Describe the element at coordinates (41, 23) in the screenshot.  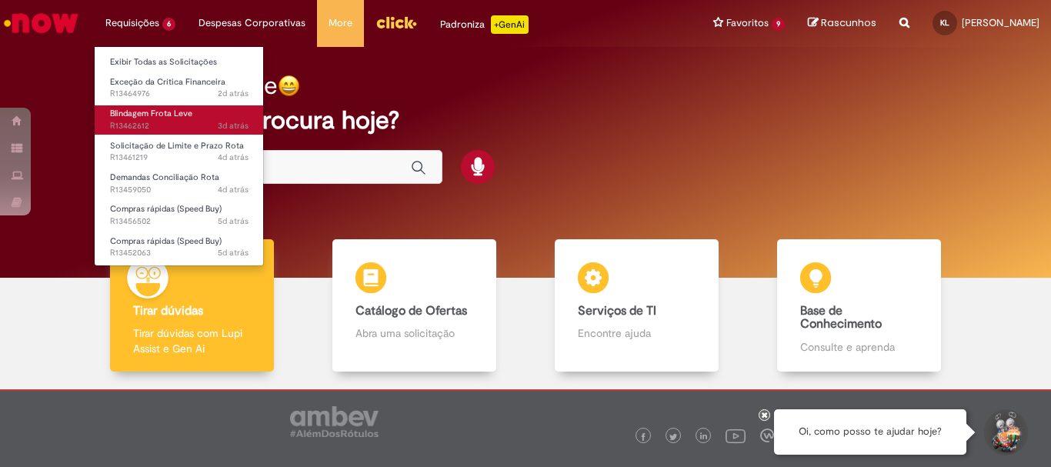
I see `img: ServiceNow` at that location.